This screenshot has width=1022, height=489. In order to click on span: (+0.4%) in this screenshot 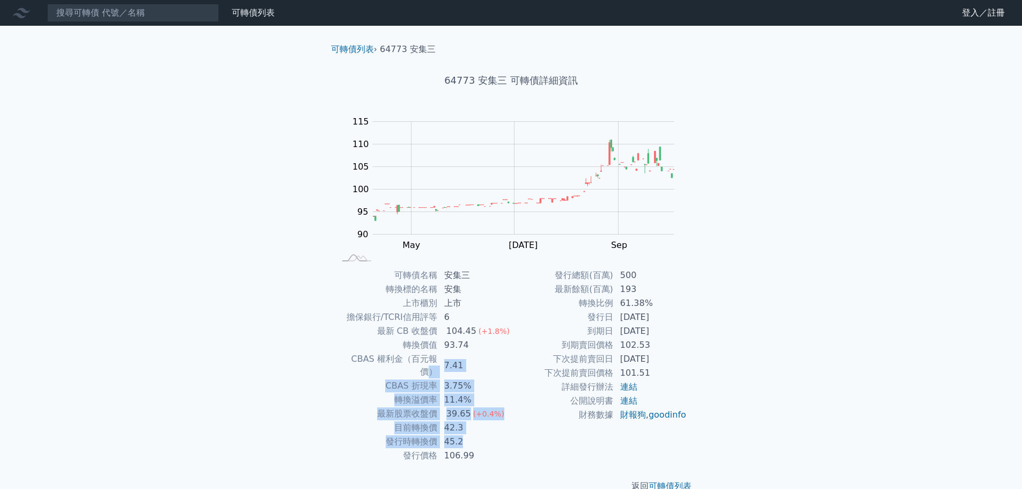, I will do `click(489, 414)`.